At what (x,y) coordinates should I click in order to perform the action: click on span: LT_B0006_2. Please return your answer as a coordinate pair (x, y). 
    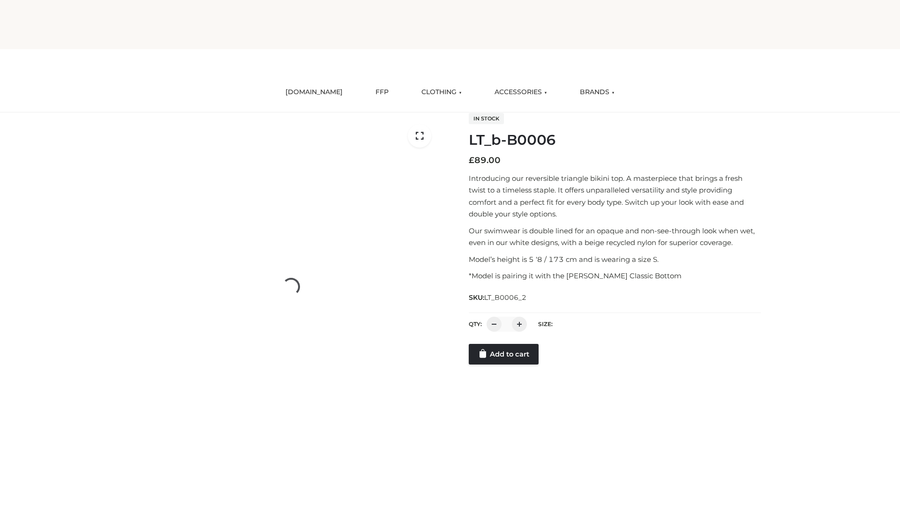
    Looking at the image, I should click on (506, 298).